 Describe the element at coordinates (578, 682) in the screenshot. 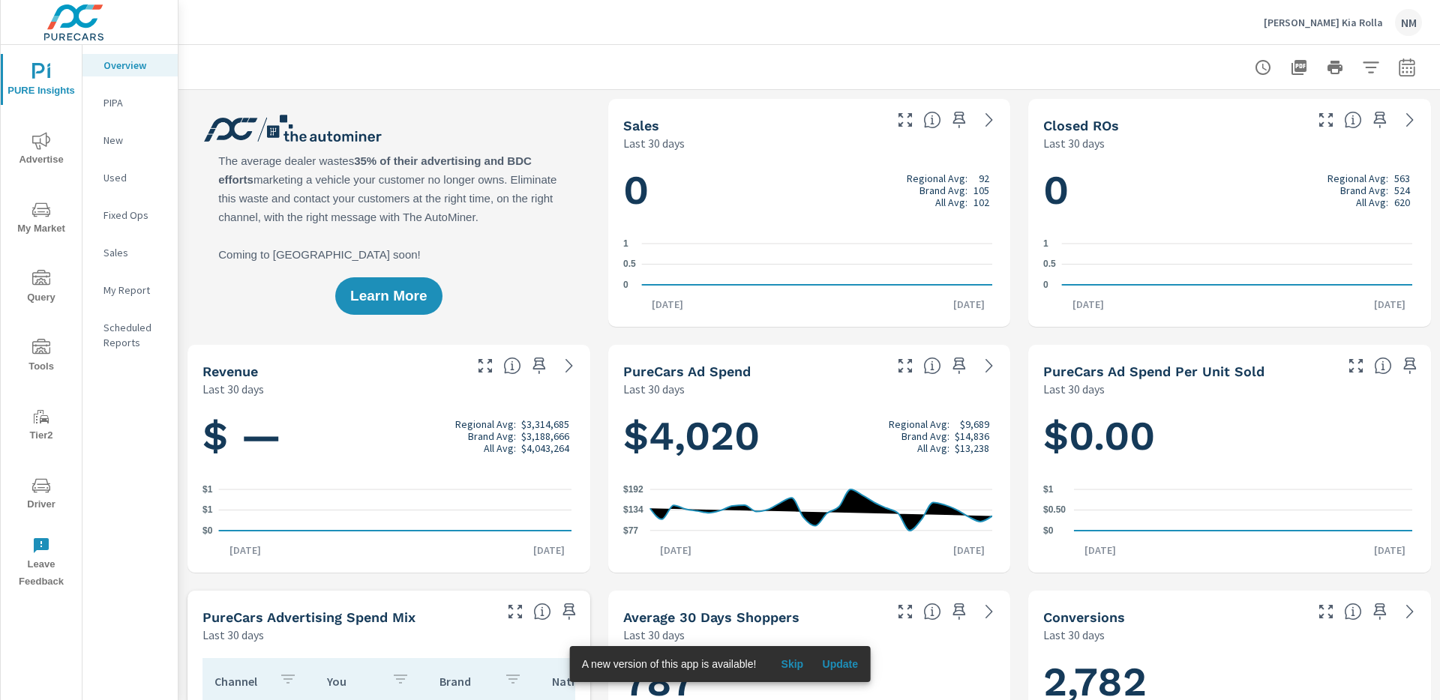

I see `p: National` at that location.